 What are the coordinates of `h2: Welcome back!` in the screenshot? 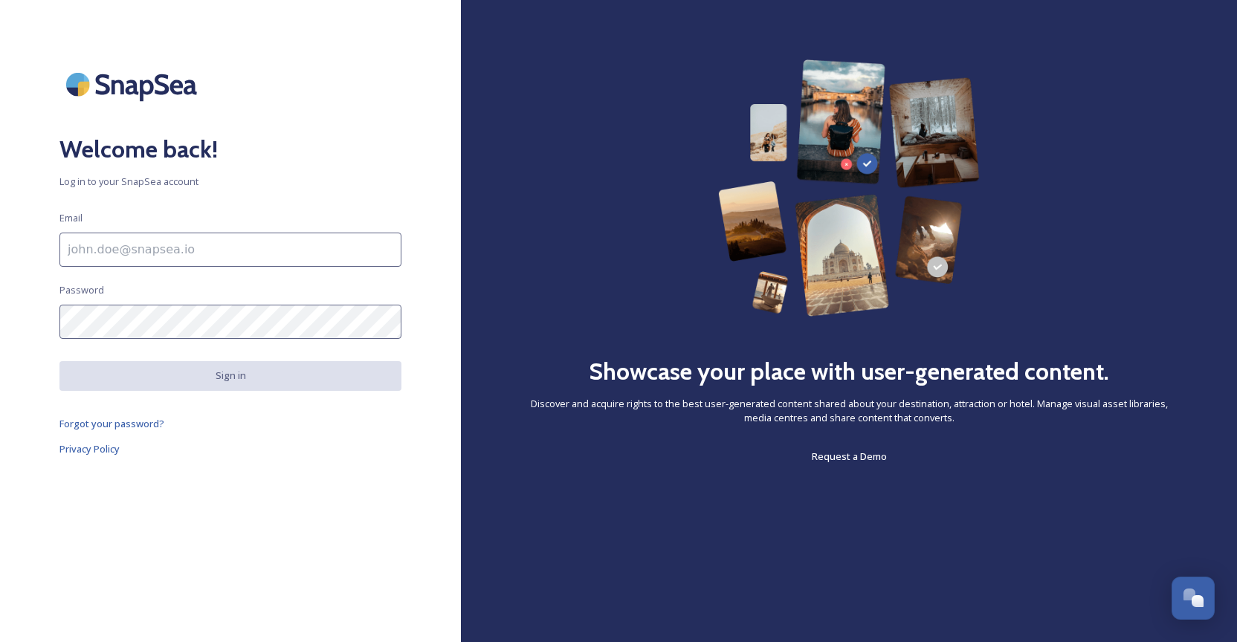 It's located at (230, 149).